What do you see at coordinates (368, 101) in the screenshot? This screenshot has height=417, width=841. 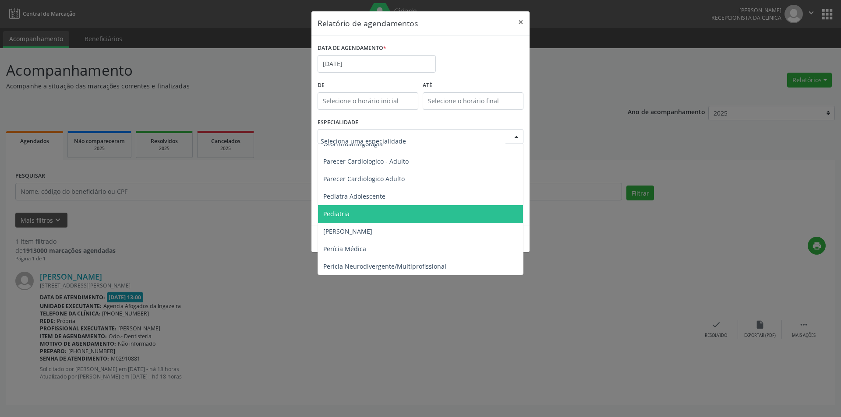 I see `input: Selecione o horário inicial` at bounding box center [368, 101].